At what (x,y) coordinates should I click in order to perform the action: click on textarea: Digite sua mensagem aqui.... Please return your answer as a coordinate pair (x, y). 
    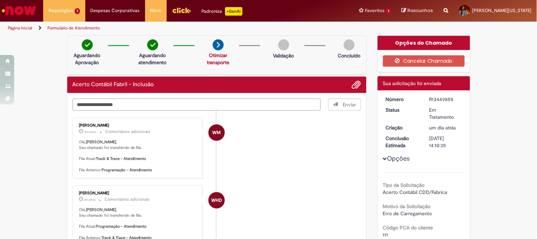
    Looking at the image, I should click on (197, 104).